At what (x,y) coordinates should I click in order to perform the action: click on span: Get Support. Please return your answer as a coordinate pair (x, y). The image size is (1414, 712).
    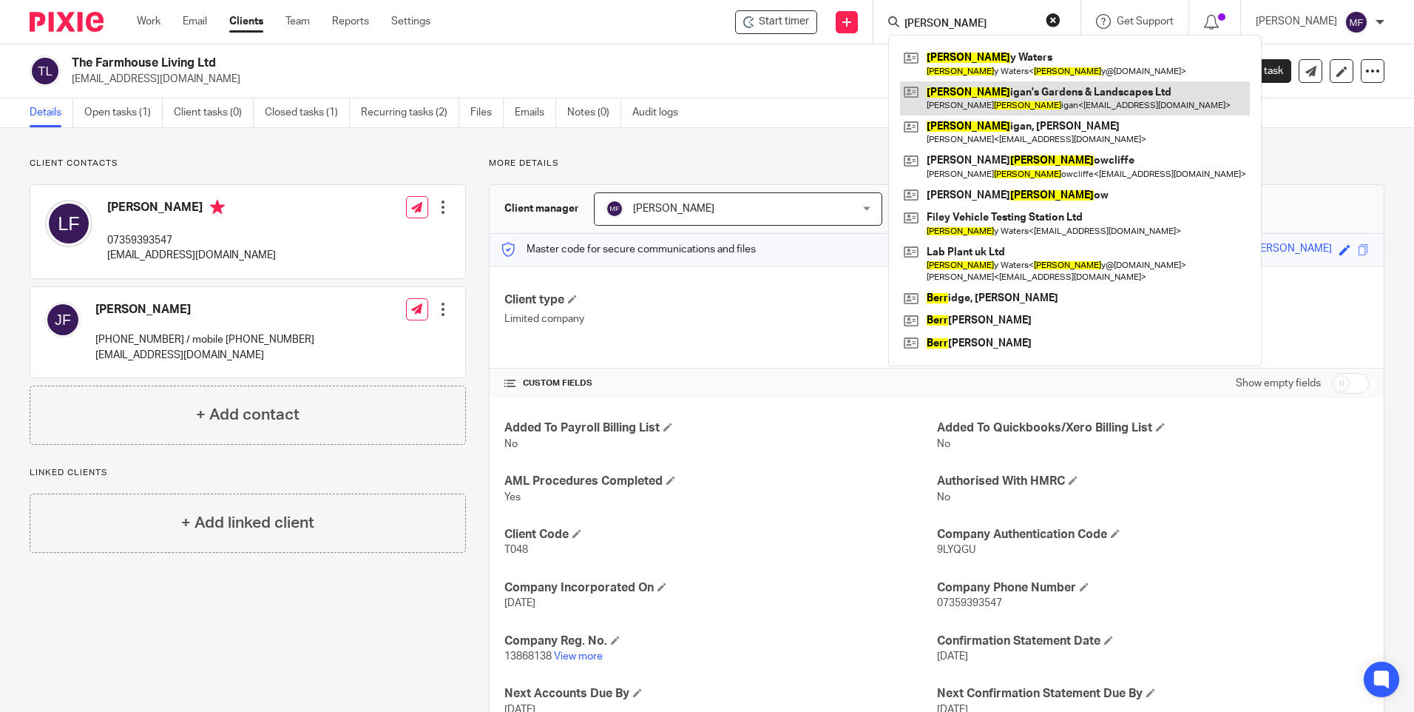
    Looking at the image, I should click on (1145, 21).